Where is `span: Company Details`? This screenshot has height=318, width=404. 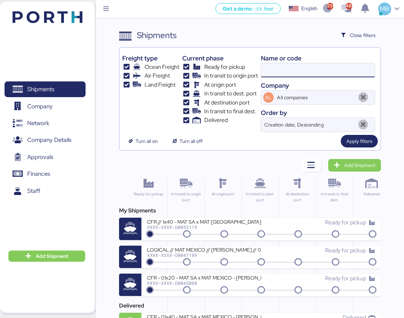 span: Company Details is located at coordinates (49, 140).